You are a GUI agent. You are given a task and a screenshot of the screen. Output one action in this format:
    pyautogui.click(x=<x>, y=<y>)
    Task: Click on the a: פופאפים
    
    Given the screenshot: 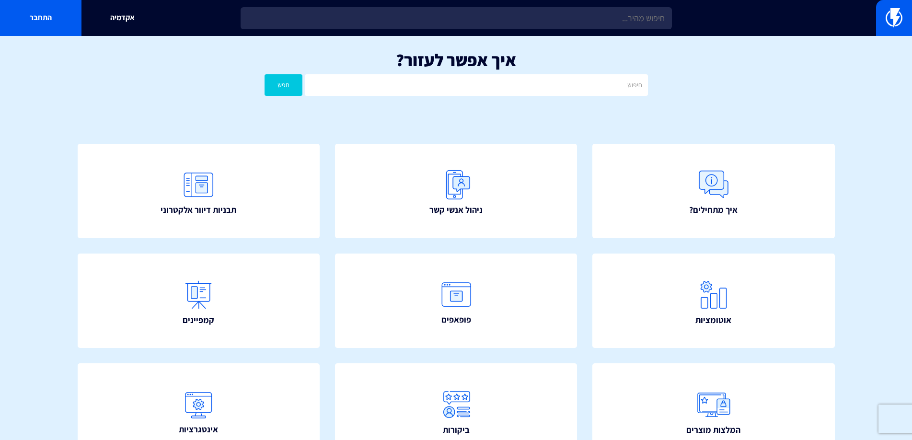 What is the action you would take?
    pyautogui.click(x=456, y=301)
    